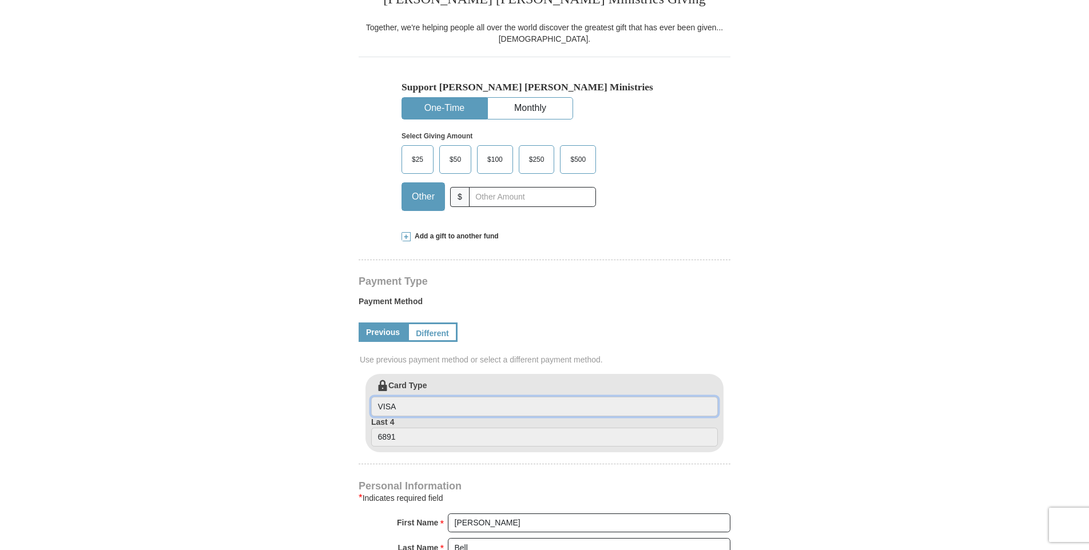  What do you see at coordinates (530, 108) in the screenshot?
I see `button: Monthly` at bounding box center [530, 108].